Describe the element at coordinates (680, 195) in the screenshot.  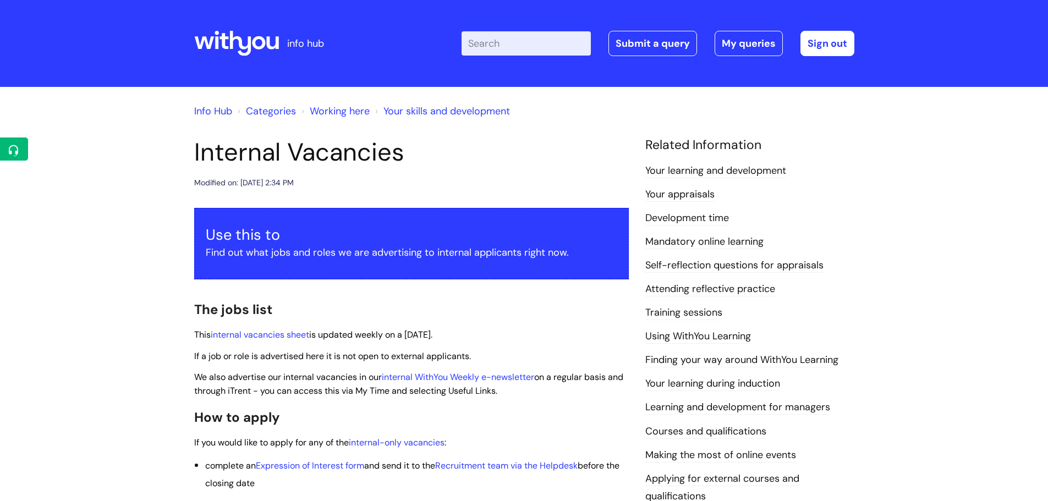
I see `a: Your appraisals` at that location.